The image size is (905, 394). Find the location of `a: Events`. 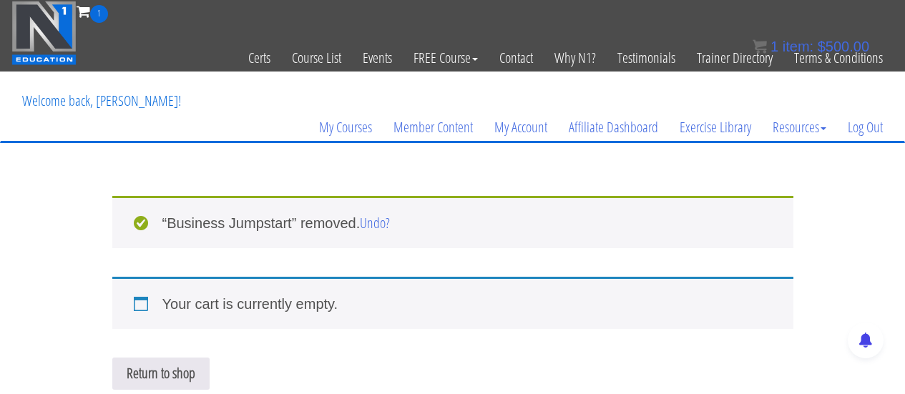

a: Events is located at coordinates (377, 58).